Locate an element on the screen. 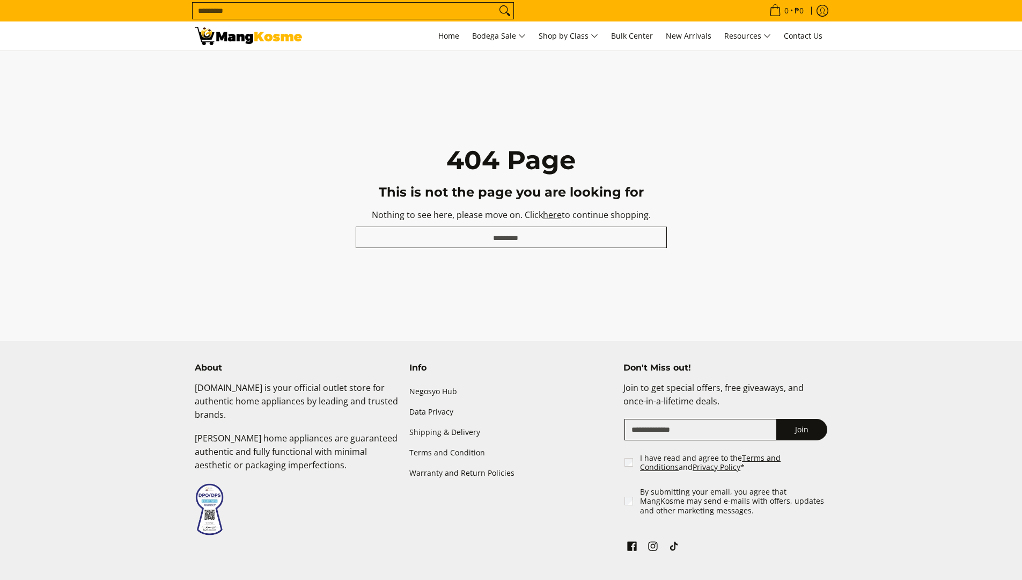 This screenshot has width=1022, height=580. a: See Mang Kosme on Instagram is located at coordinates (653, 547).